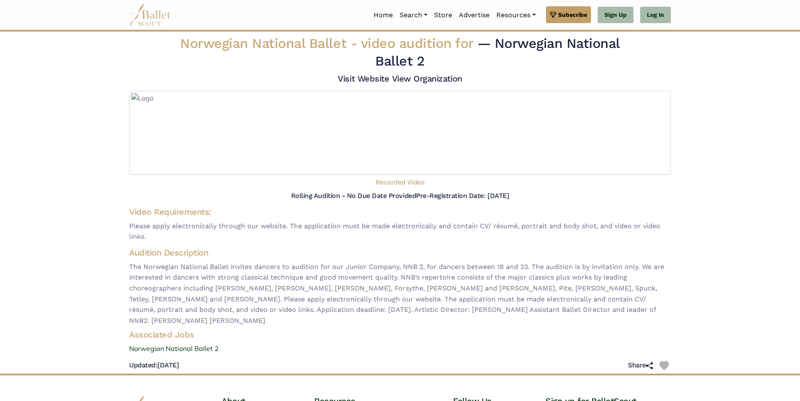 The width and height of the screenshot is (800, 401). Describe the element at coordinates (143, 365) in the screenshot. I see `span: Updated:` at that location.